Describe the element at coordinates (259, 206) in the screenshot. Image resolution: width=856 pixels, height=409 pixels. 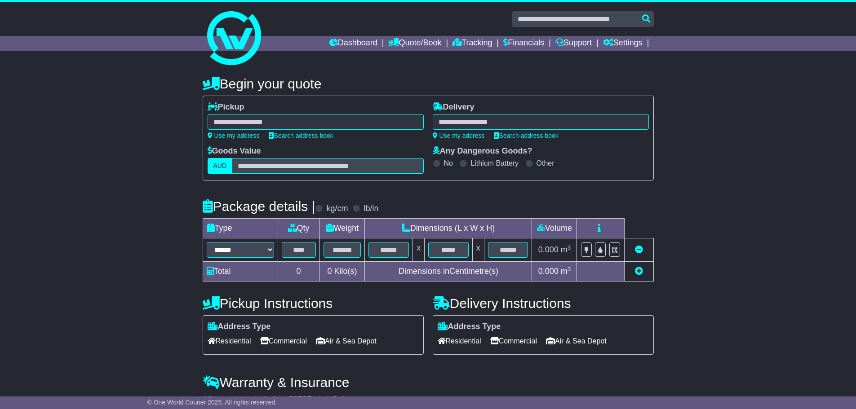
I see `h4: Package details |` at that location.